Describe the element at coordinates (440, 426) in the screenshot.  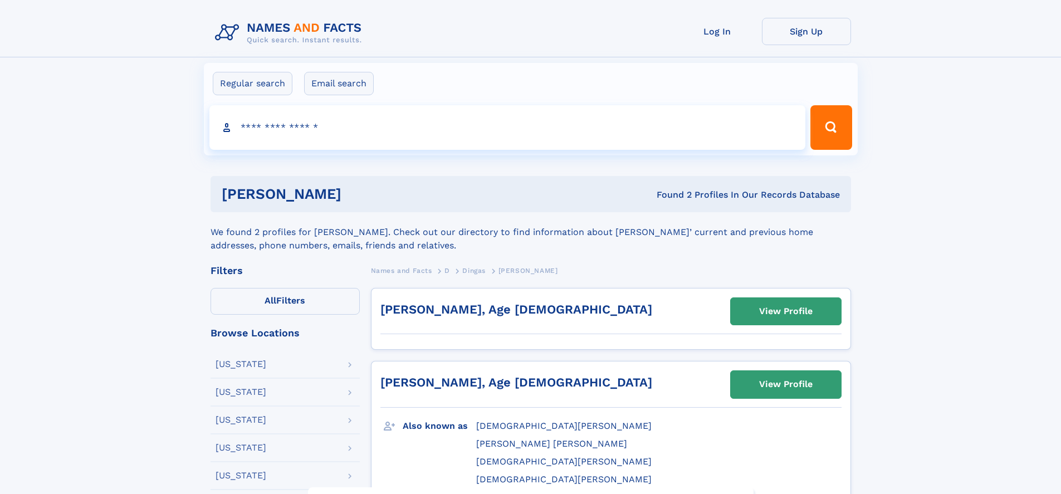
I see `h3: Also known as` at that location.